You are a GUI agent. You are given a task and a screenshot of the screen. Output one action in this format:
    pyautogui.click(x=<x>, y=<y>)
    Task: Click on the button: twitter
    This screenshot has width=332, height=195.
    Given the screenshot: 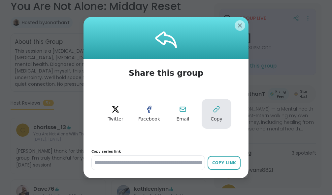 What is the action you would take?
    pyautogui.click(x=116, y=114)
    